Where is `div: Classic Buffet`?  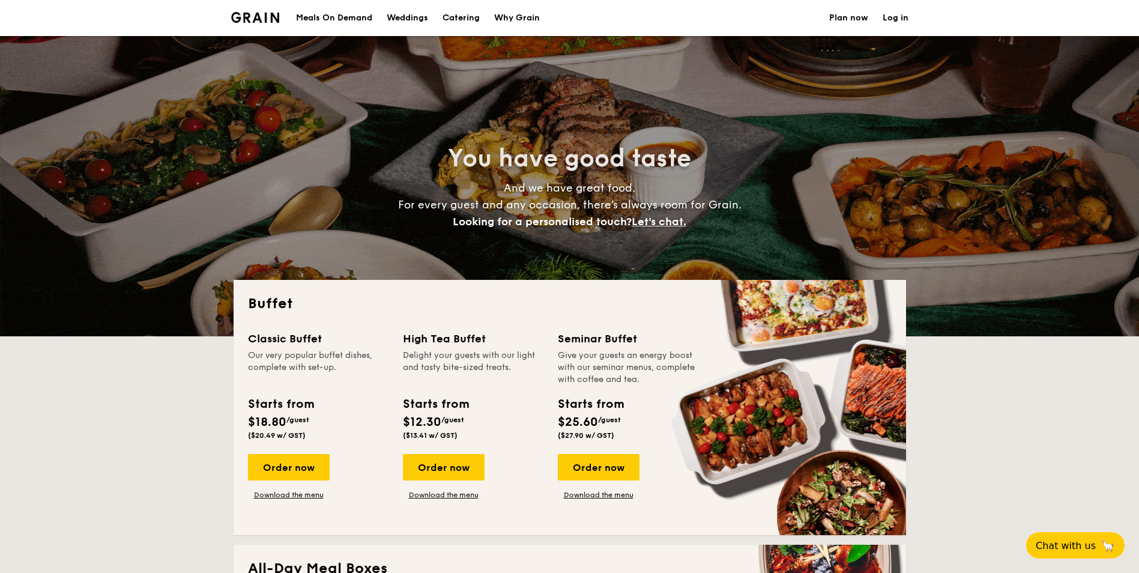 div: Classic Buffet is located at coordinates (318, 339).